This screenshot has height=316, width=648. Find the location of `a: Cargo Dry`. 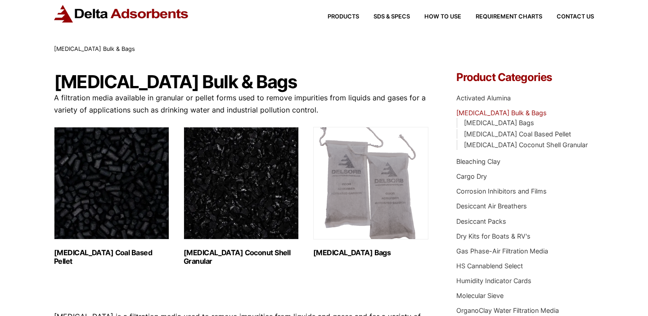

a: Cargo Dry is located at coordinates (471, 176).